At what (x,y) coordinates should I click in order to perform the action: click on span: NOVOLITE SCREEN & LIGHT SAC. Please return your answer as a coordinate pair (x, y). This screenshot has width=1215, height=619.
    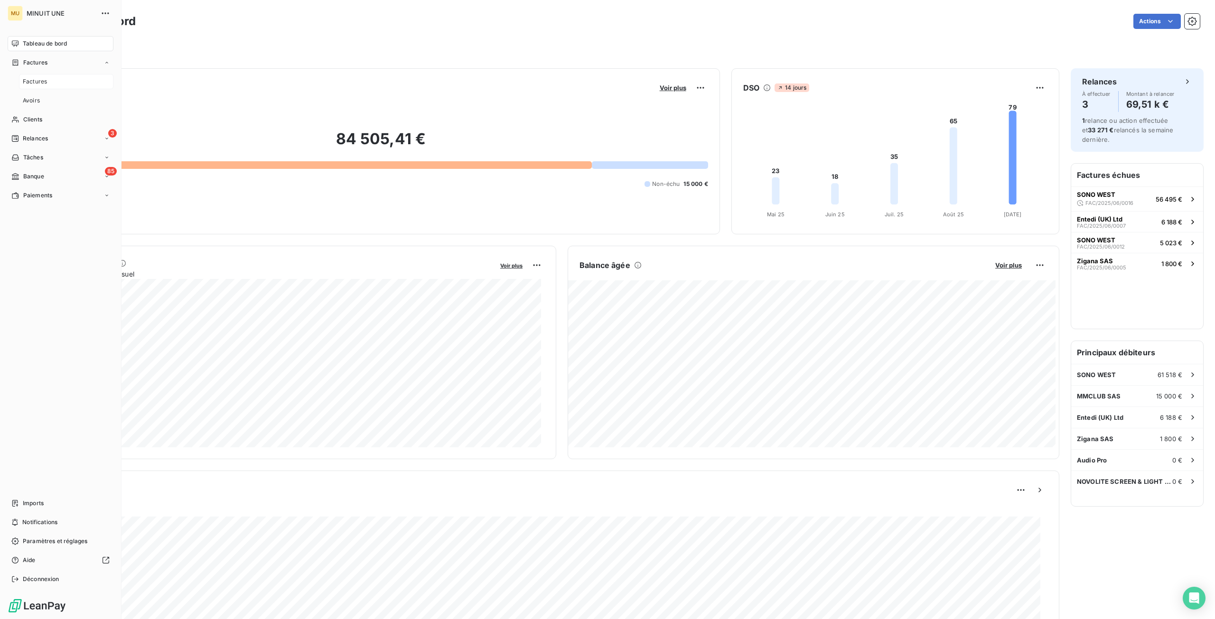
    Looking at the image, I should click on (1124, 482).